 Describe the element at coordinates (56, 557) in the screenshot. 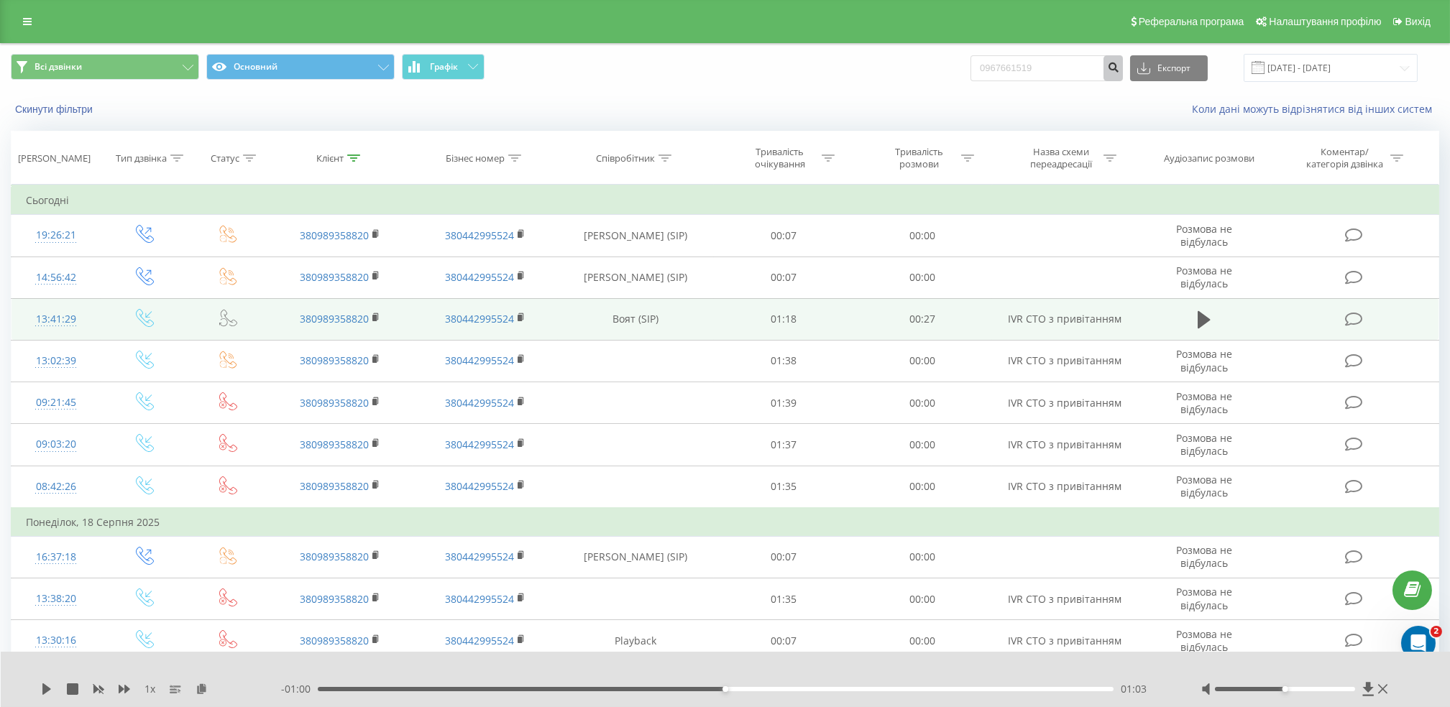

I see `div: 16:37:18` at that location.